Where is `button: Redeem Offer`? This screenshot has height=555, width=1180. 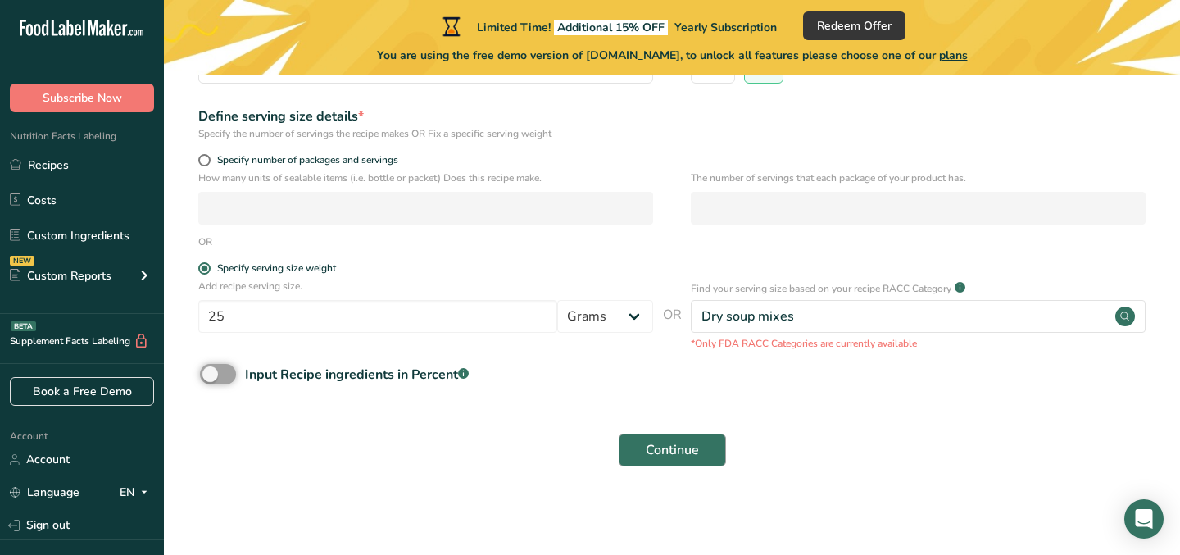
button: Redeem Offer is located at coordinates (854, 25).